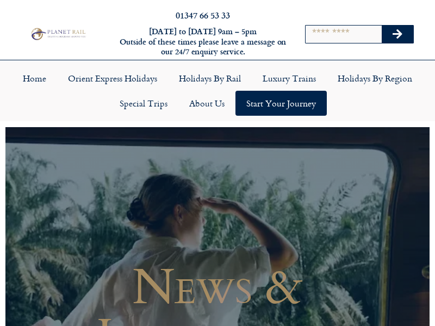 Image resolution: width=435 pixels, height=326 pixels. Describe the element at coordinates (34, 78) in the screenshot. I see `a: Home` at that location.